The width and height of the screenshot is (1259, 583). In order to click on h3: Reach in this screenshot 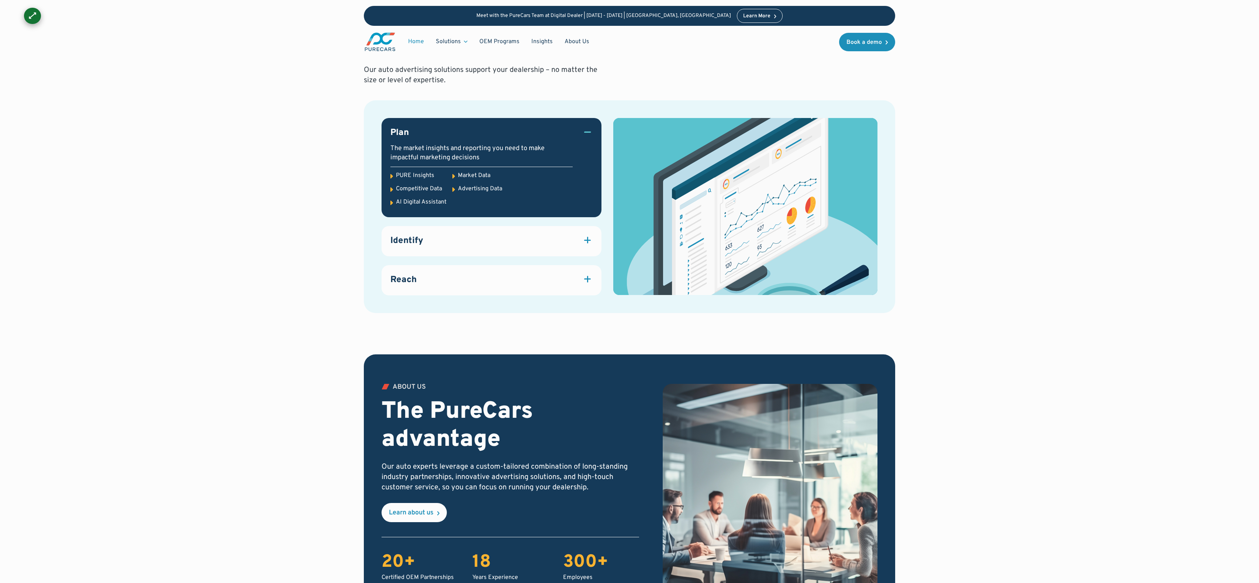, I will do `click(403, 280)`.